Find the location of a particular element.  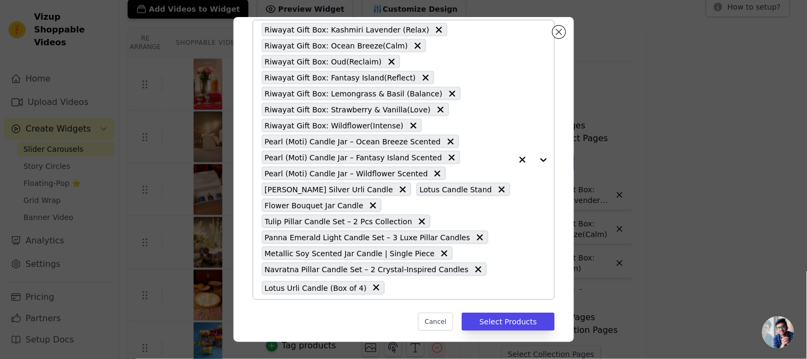

button: Select Products is located at coordinates (508, 321).